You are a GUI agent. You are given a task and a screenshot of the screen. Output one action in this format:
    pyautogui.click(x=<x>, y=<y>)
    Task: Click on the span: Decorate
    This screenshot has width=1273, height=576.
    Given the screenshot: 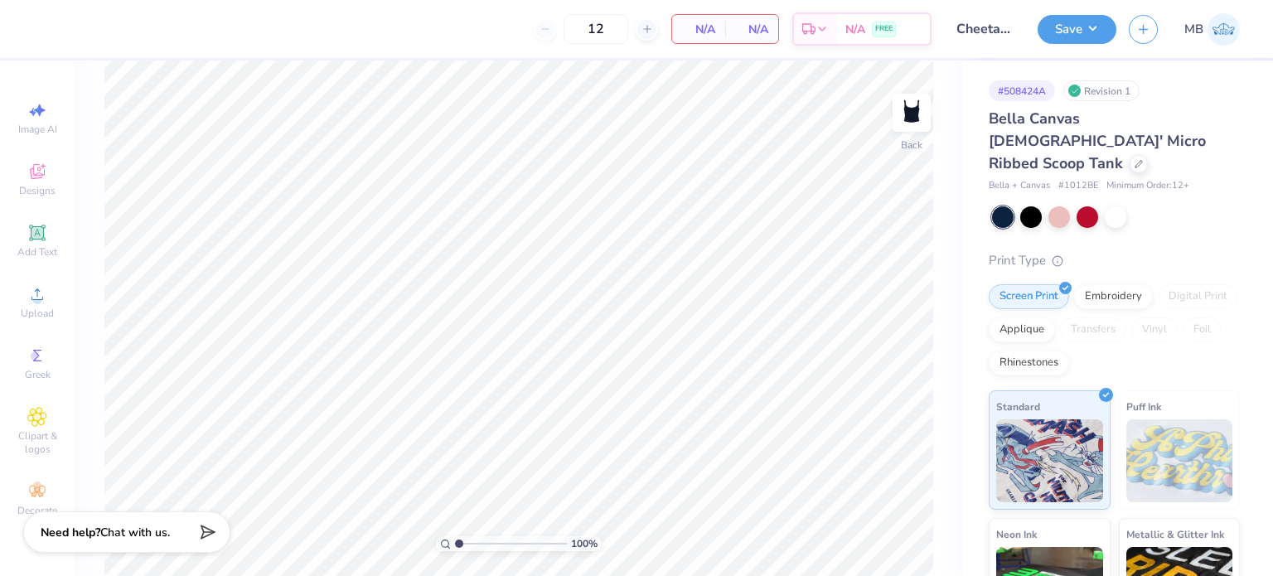 What is the action you would take?
    pyautogui.click(x=37, y=510)
    